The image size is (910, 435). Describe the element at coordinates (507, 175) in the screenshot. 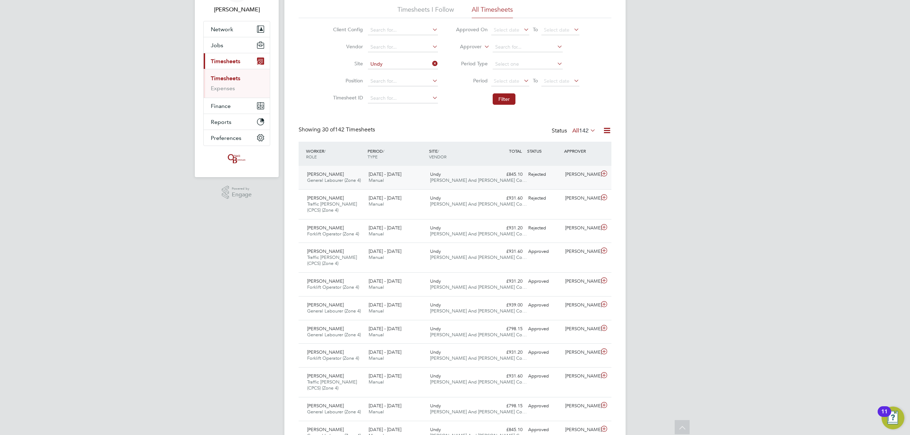

I see `div: £845.10` at that location.